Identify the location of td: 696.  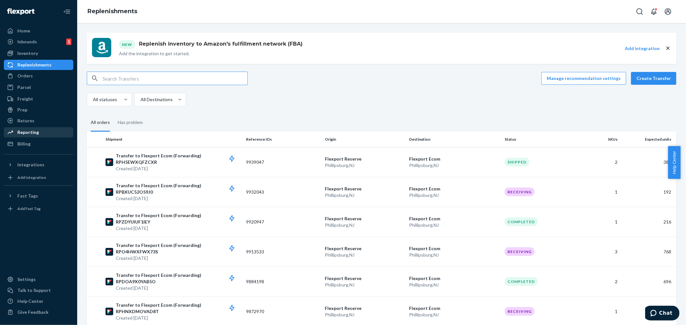
(648, 282).